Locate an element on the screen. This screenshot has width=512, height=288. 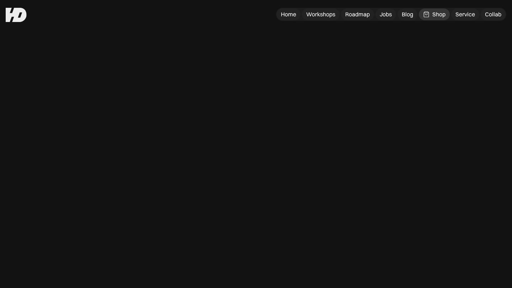
div: Blog is located at coordinates (407, 14).